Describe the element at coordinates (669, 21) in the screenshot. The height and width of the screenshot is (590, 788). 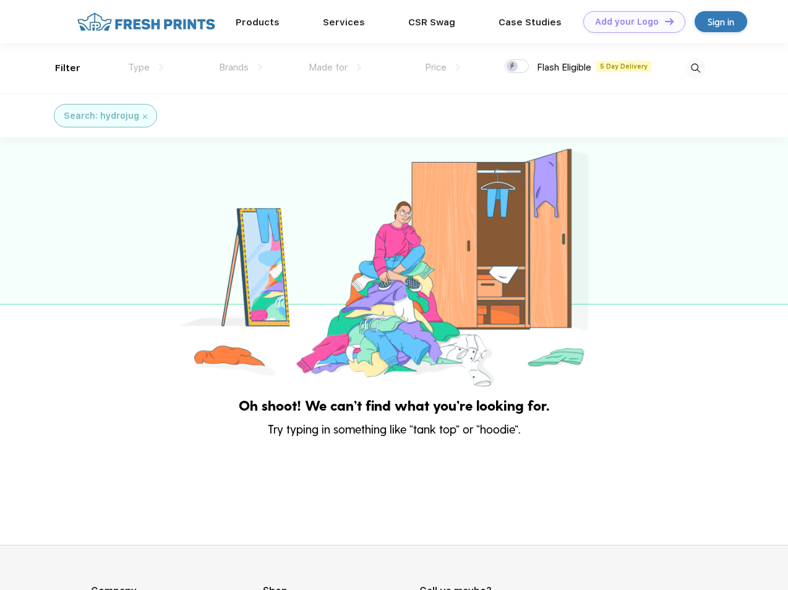
I see `img: DT` at that location.